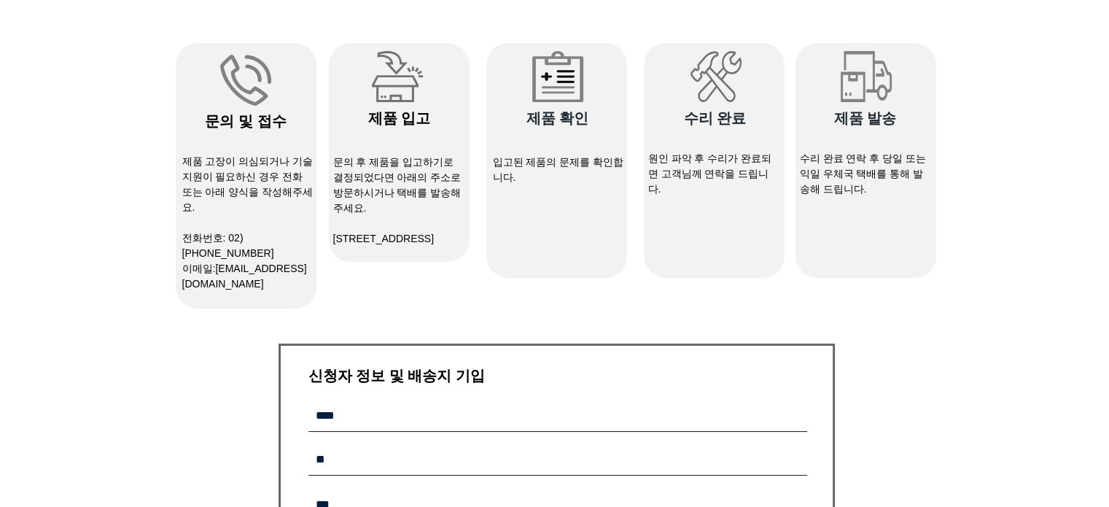  What do you see at coordinates (866, 118) in the screenshot?
I see `span: ​제품 발송` at bounding box center [866, 118].